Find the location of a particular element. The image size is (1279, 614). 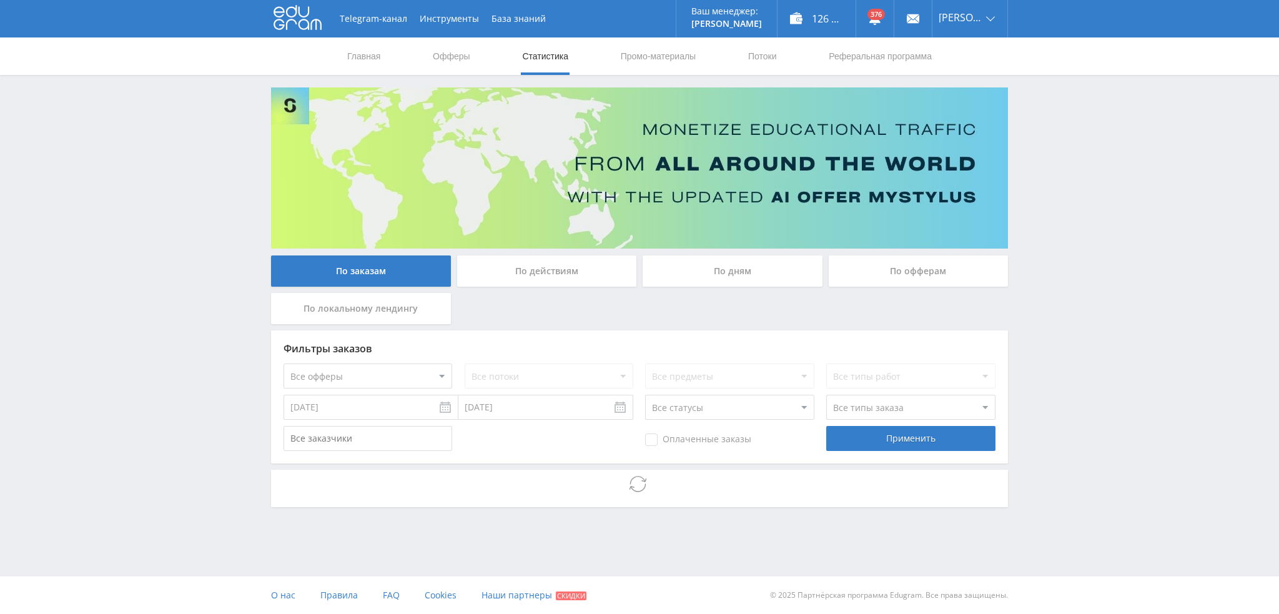

span: FAQ is located at coordinates (391, 594).